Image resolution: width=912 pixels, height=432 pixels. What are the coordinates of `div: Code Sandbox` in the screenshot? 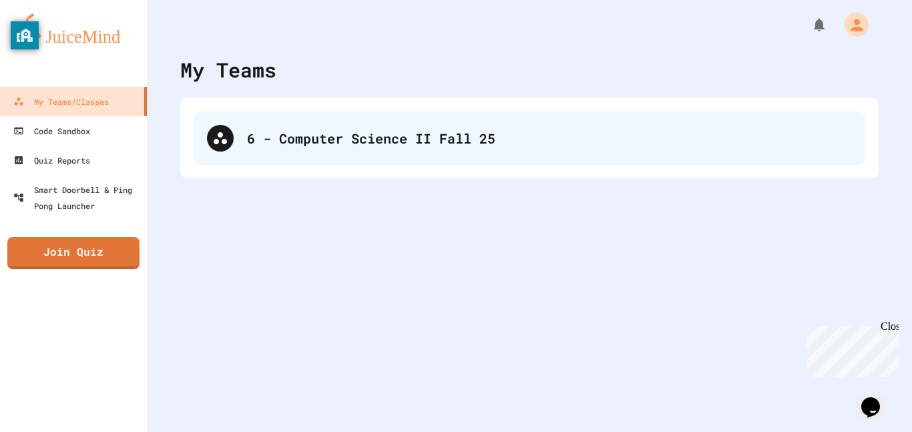 It's located at (51, 131).